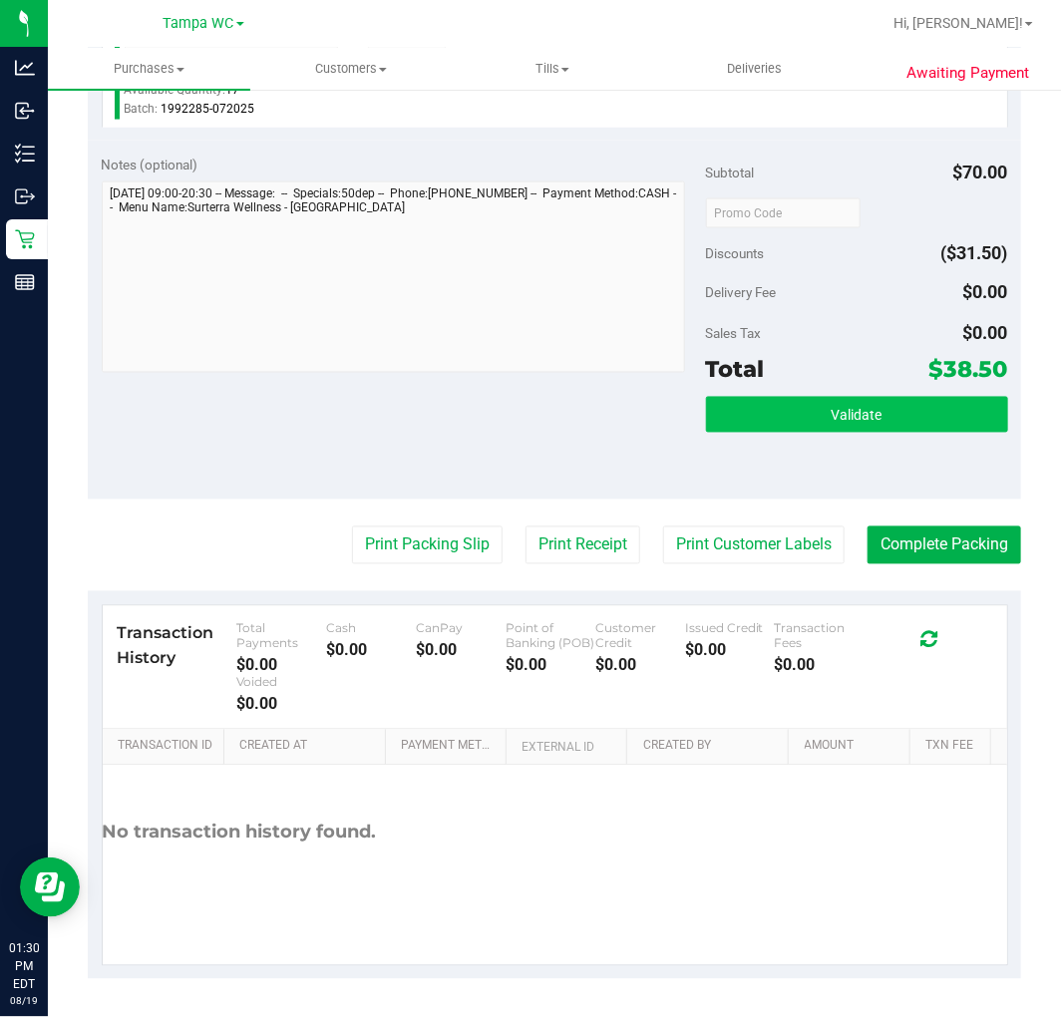 The height and width of the screenshot is (1017, 1061). I want to click on button: Validate, so click(856, 415).